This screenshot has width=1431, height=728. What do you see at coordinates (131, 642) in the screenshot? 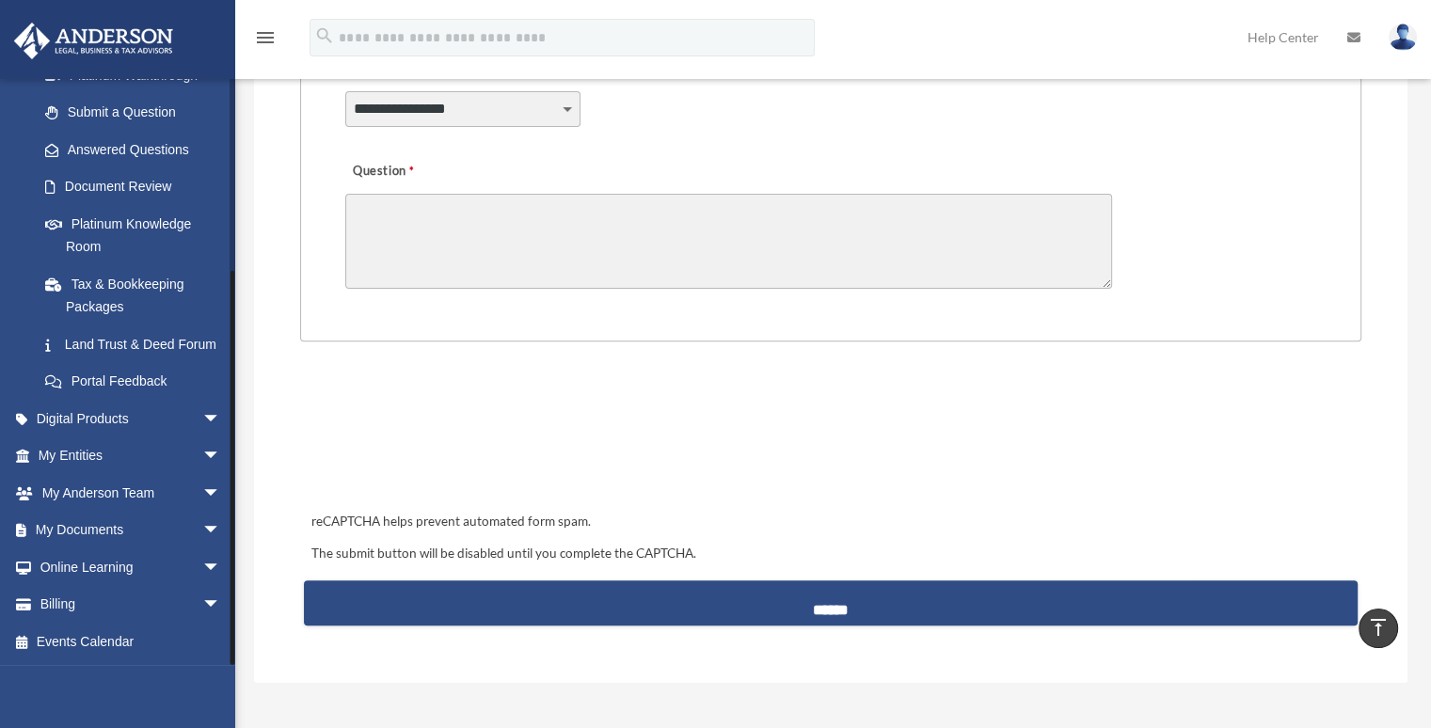
I see `a: Events Calendar` at bounding box center [131, 642].